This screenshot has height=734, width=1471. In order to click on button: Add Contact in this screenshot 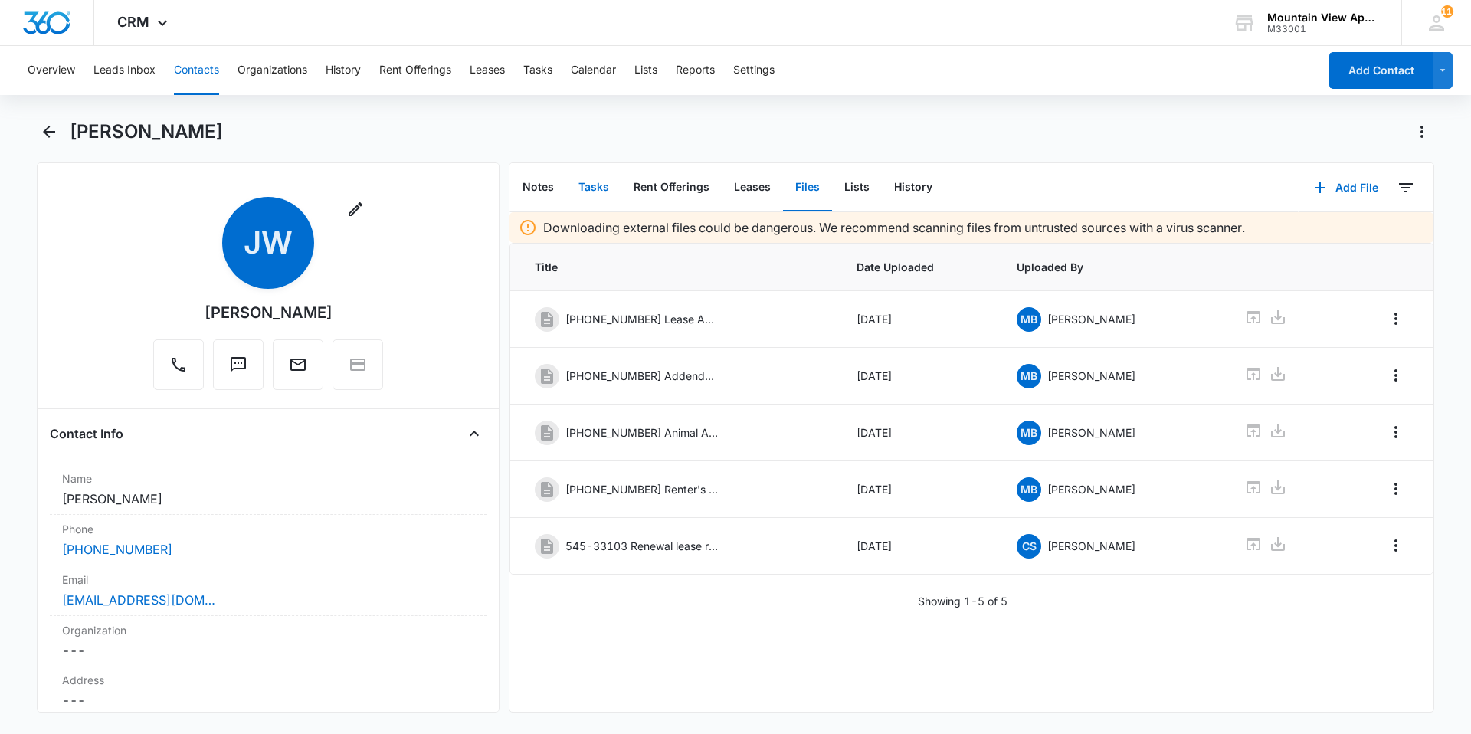, I will do `click(1380, 70)`.